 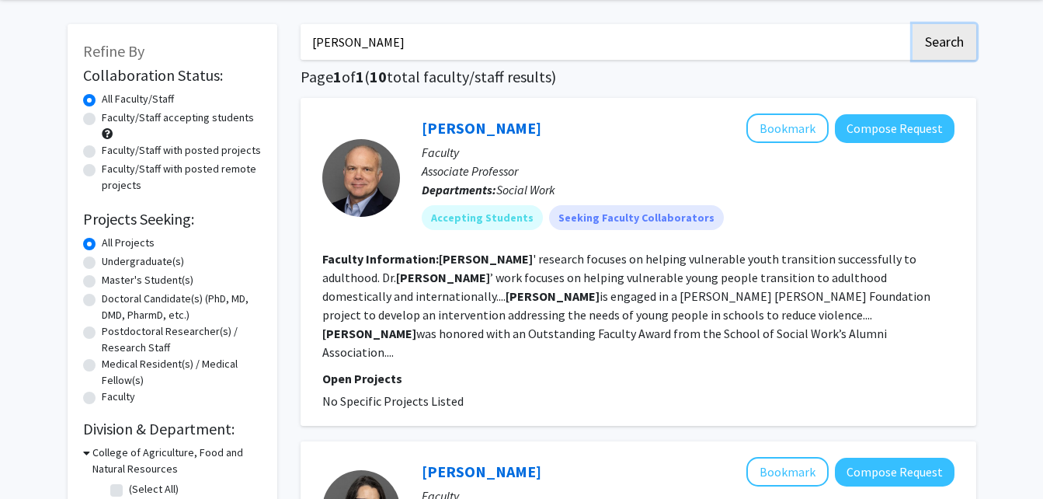 What do you see at coordinates (118, 396) in the screenshot?
I see `label: Faculty` at bounding box center [118, 396].